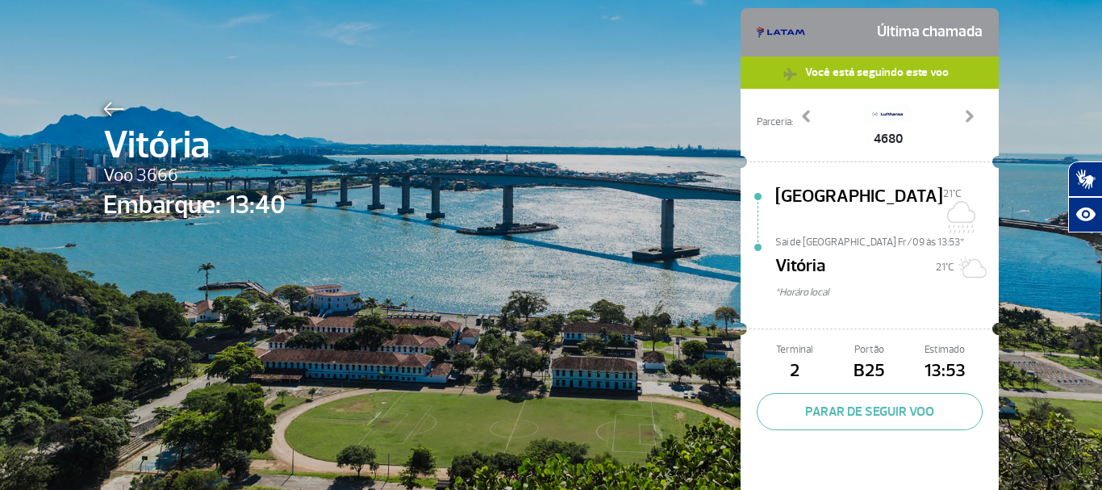 The height and width of the screenshot is (490, 1102). What do you see at coordinates (195, 205) in the screenshot?
I see `span: Embarque: 13:40` at bounding box center [195, 205].